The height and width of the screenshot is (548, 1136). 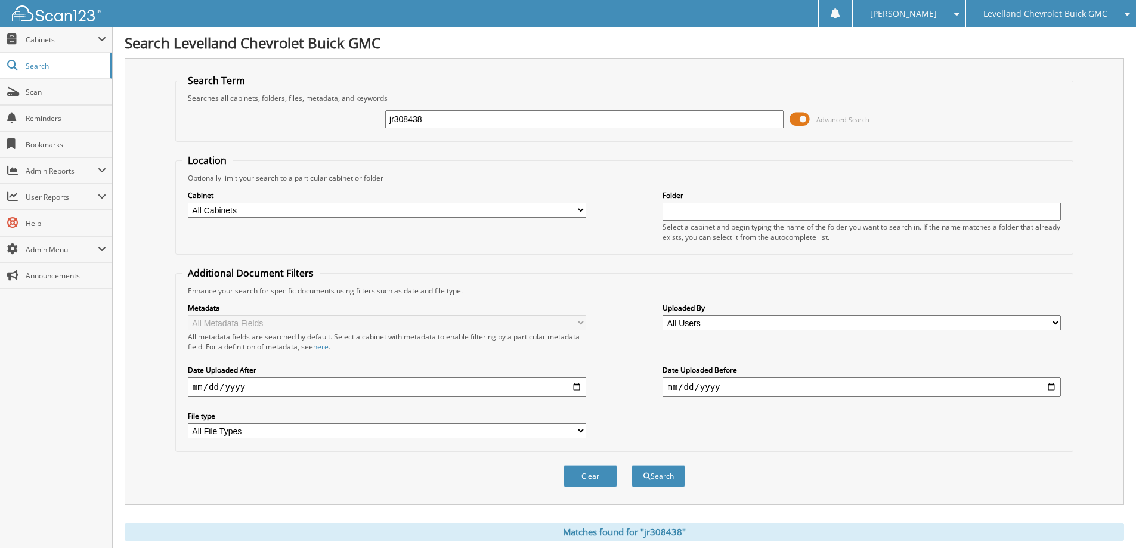 I want to click on legend: Additional Document Filters, so click(x=250, y=273).